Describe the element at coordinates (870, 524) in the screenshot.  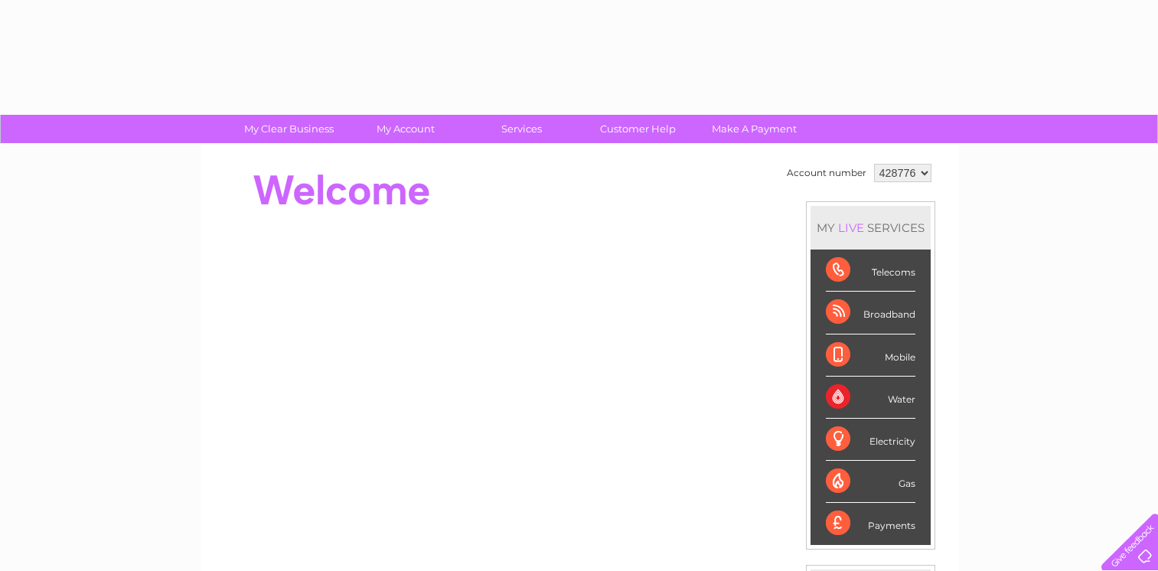
I see `div: Payments` at that location.